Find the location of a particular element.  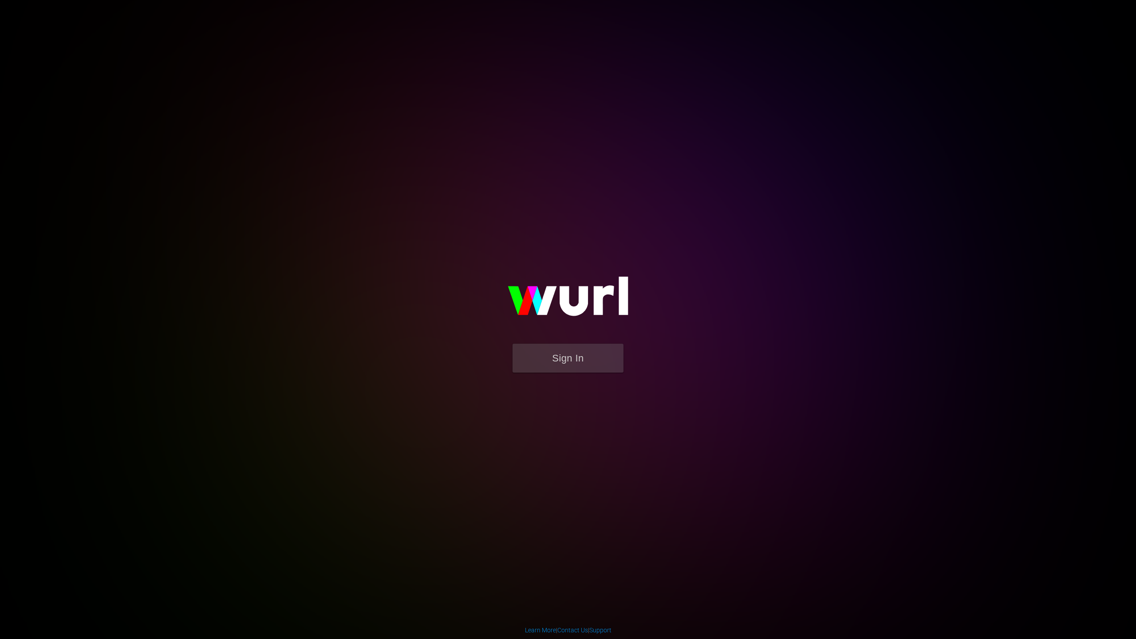

img: wurl-logo-on-black-223613ac3d8ba8fe6dc639794a292ebdb59501304c7dfd60c99c58986ef67473.svg is located at coordinates (568, 301).